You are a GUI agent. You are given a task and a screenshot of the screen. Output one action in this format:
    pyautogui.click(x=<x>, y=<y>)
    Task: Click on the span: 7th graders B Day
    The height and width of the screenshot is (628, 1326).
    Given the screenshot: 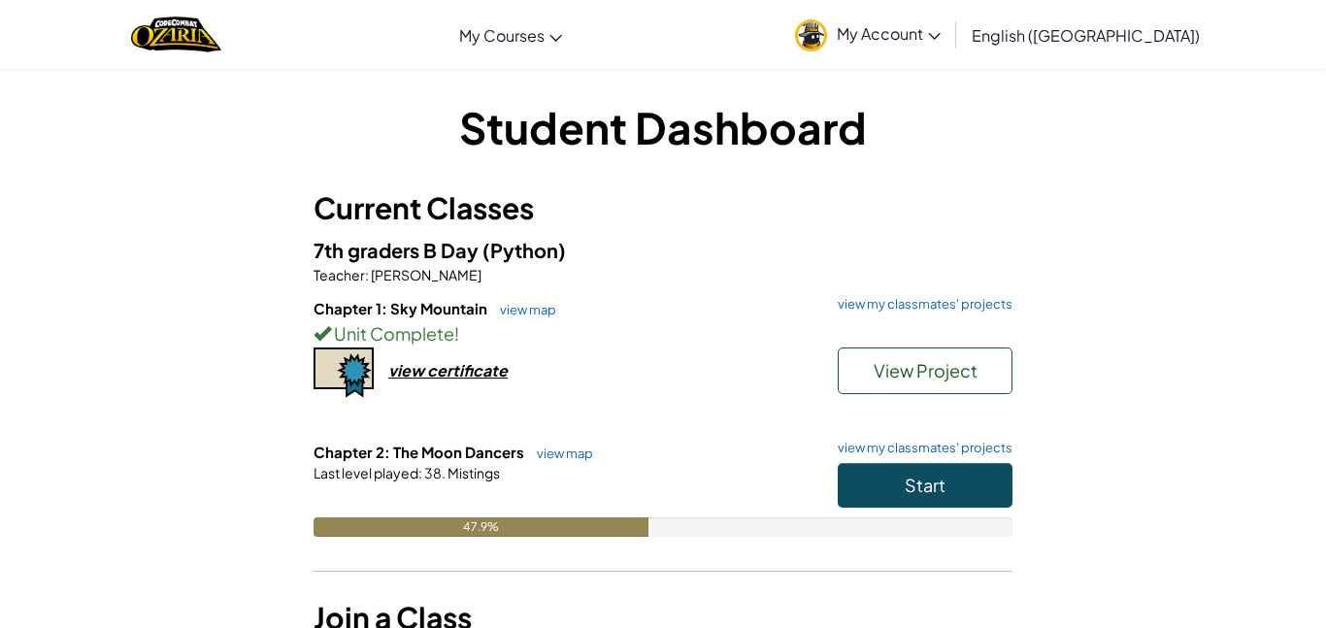 What is the action you would take?
    pyautogui.click(x=398, y=249)
    